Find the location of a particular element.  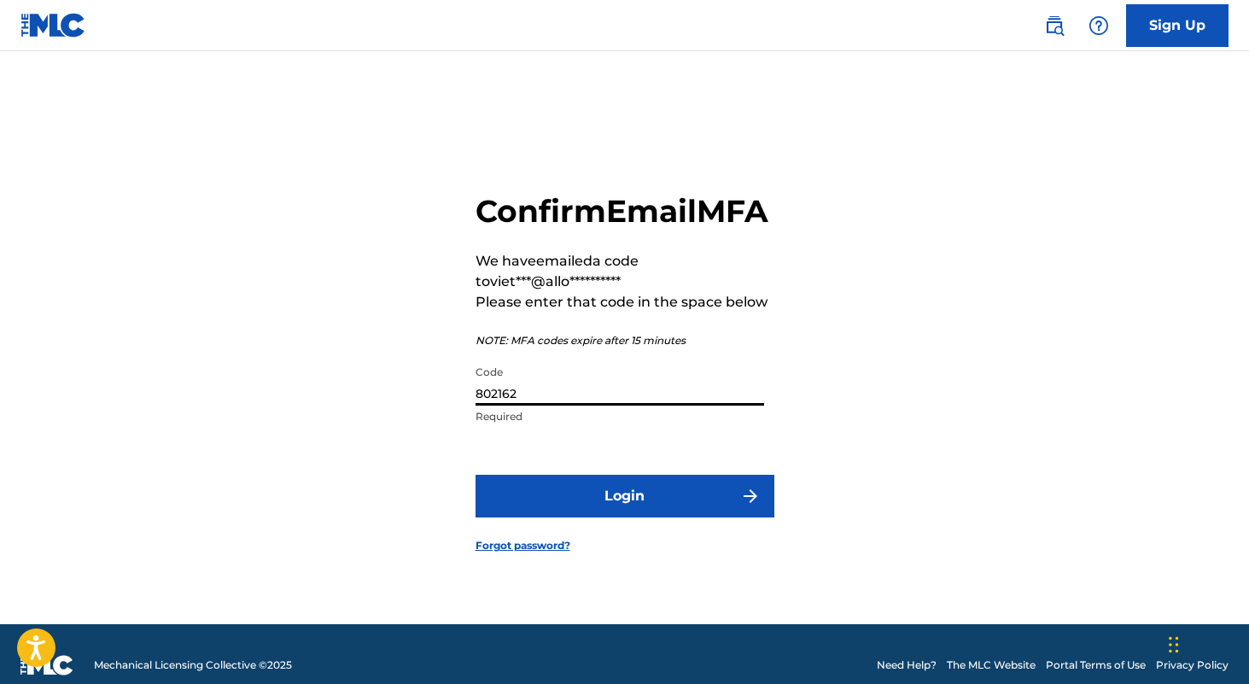

span: Mechanical Licensing Collective © 2025 is located at coordinates (193, 665).